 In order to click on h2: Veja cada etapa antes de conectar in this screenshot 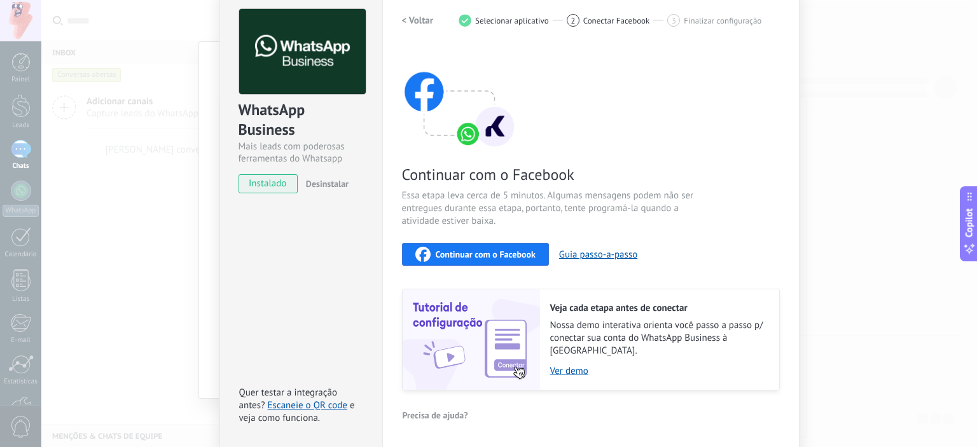, I will do `click(659, 308)`.